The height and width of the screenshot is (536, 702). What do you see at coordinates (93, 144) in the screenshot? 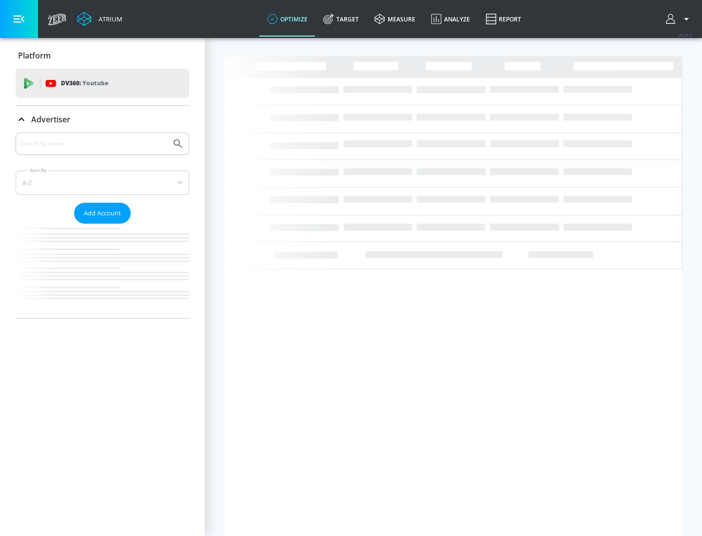
I see `input: Search by name` at bounding box center [93, 144].